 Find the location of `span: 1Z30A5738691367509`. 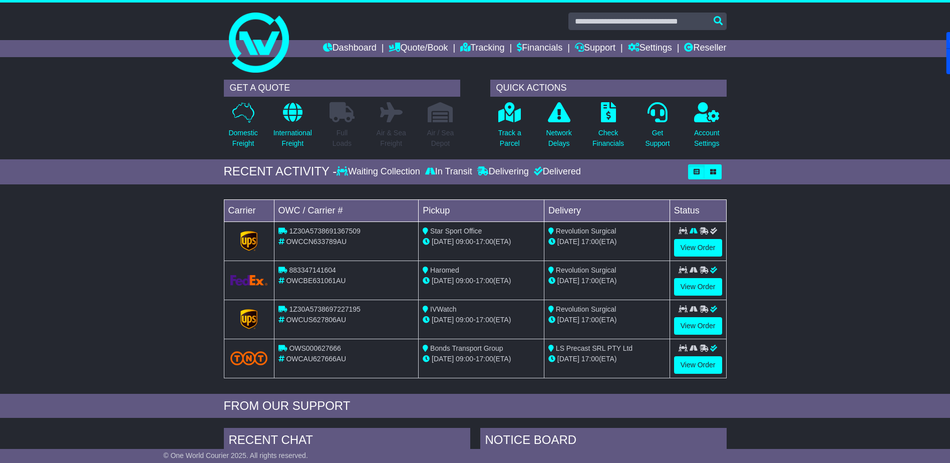

span: 1Z30A5738691367509 is located at coordinates (325, 231).